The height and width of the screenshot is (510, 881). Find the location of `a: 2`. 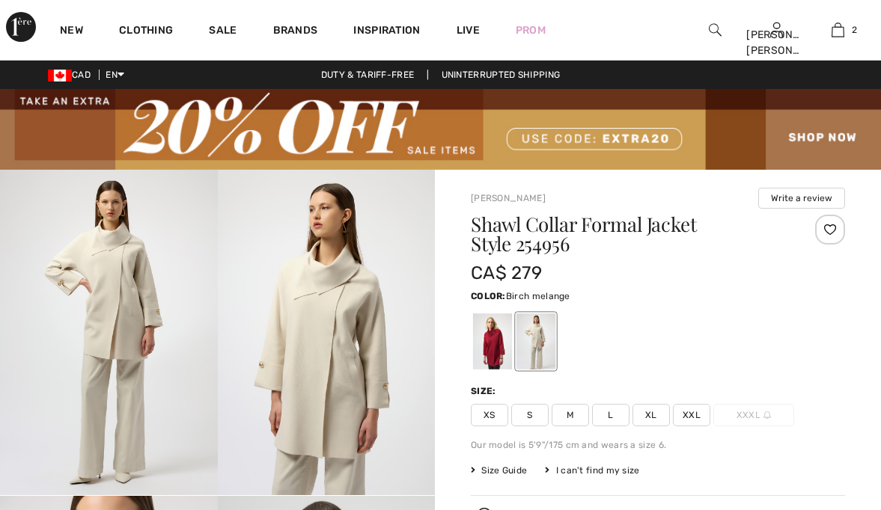

a: 2 is located at coordinates (838, 30).